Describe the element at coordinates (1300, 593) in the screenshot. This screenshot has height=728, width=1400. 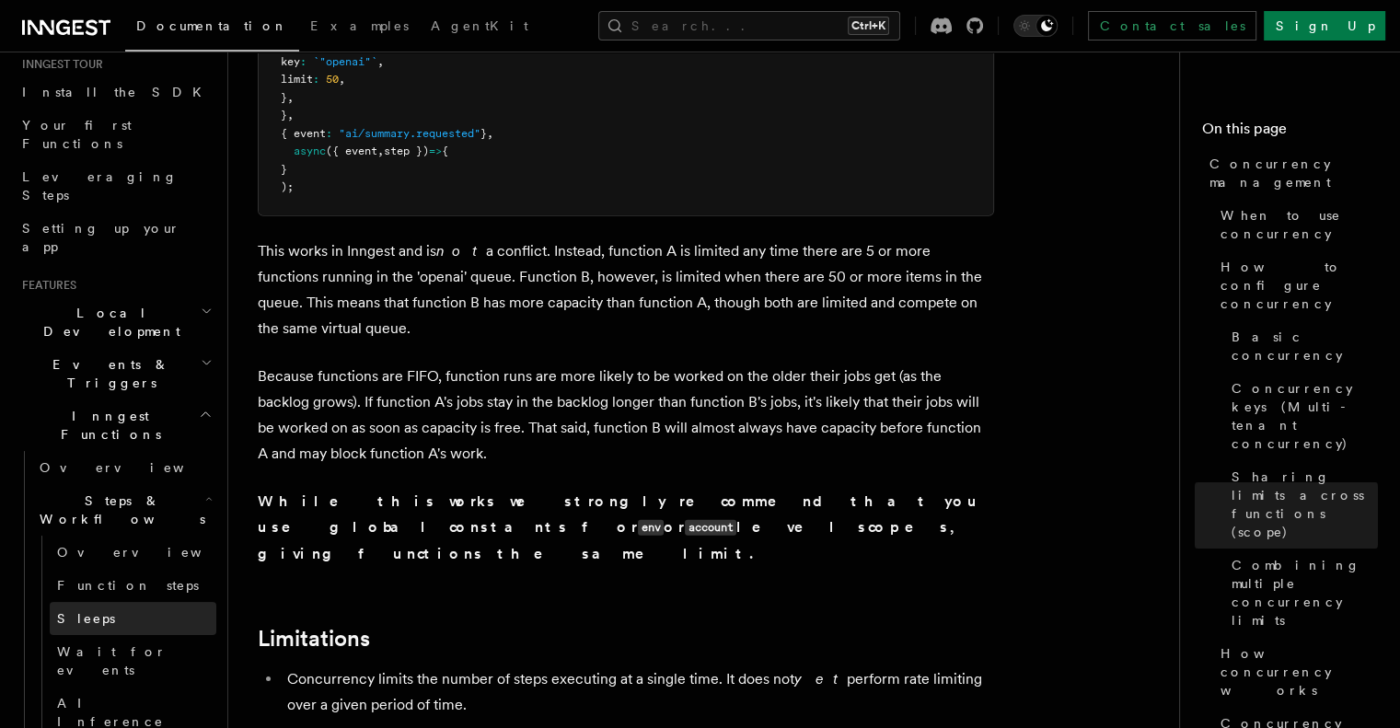
I see `a: Combining multiple concurrency limits` at that location.